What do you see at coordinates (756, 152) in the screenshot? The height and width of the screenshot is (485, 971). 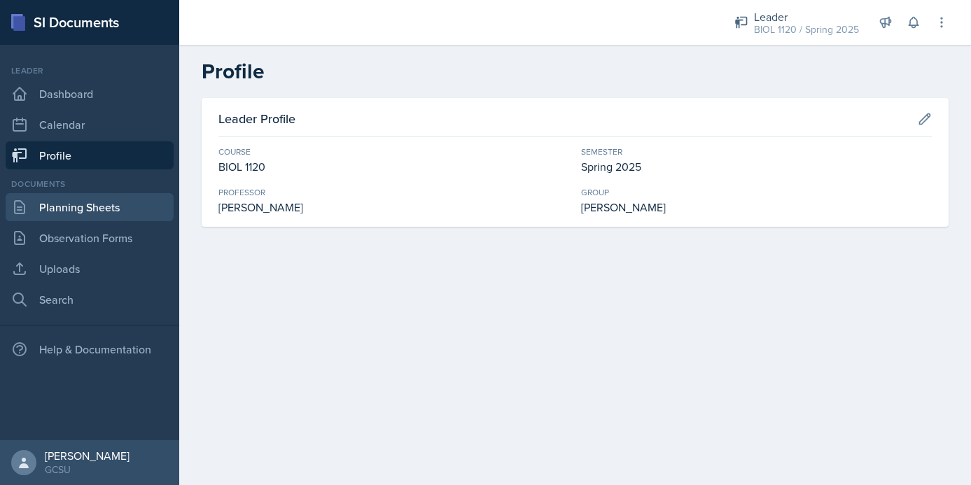 I see `div: Semester` at bounding box center [756, 152].